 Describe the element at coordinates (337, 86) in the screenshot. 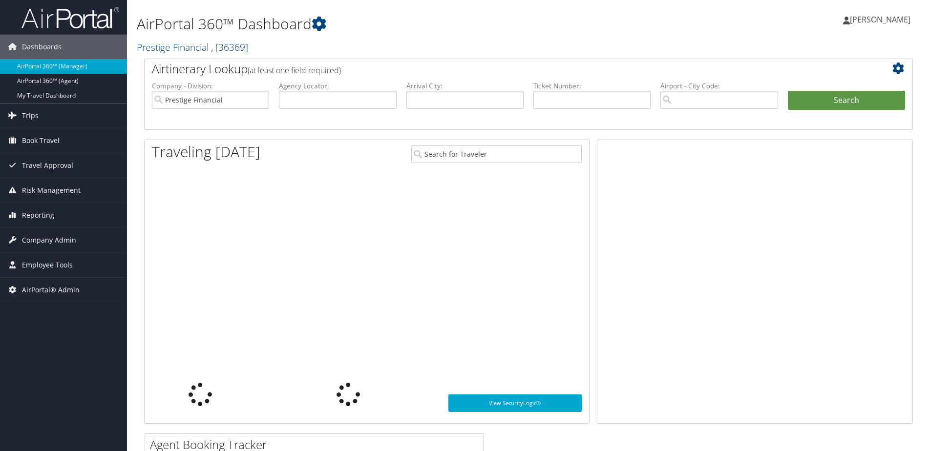

I see `label: Agency Locator:` at that location.